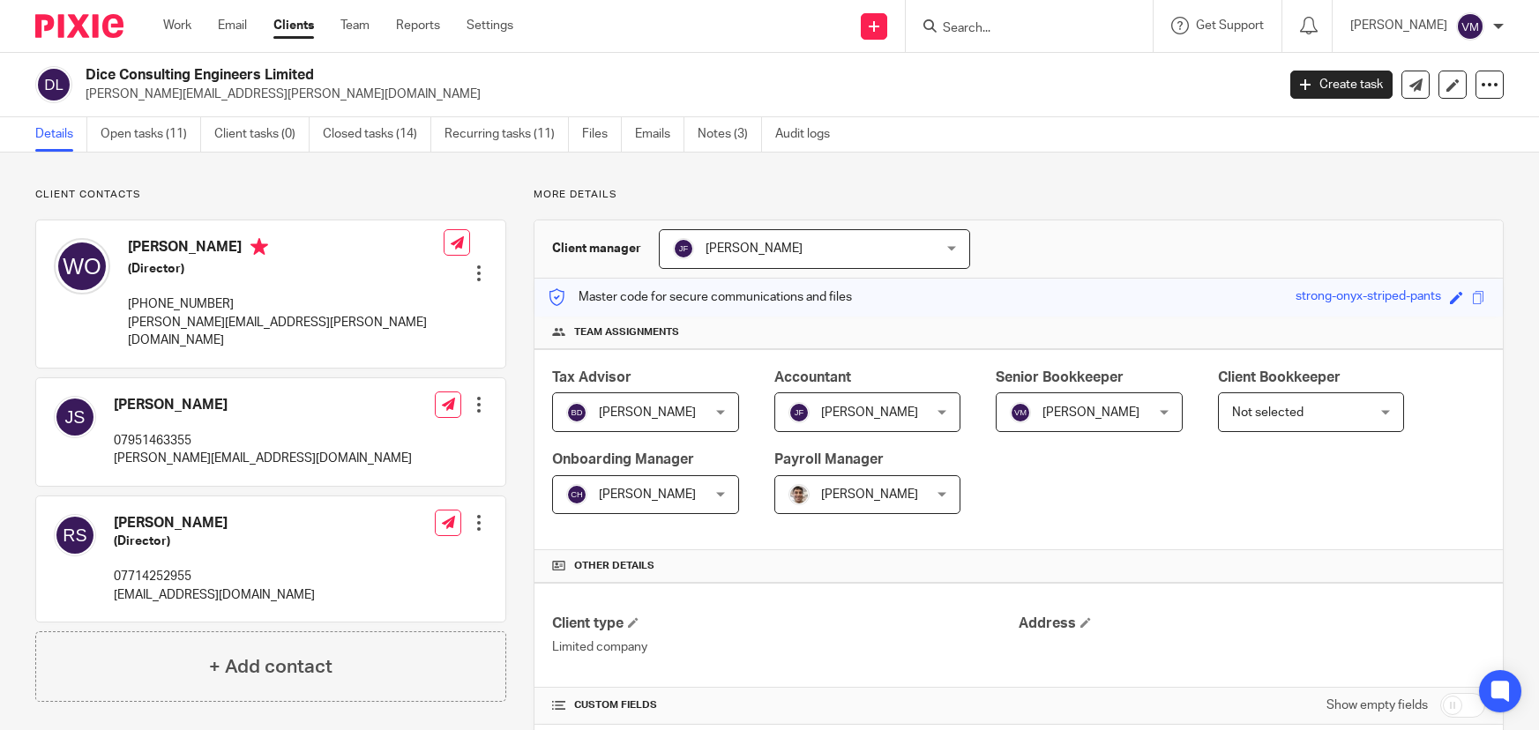 The width and height of the screenshot is (1539, 730). I want to click on a: Client tasks (0), so click(262, 134).